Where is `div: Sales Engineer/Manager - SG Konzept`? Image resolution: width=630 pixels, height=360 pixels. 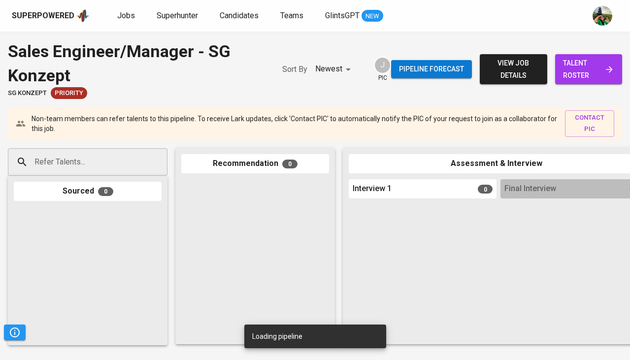
div: Sales Engineer/Manager - SG Konzept is located at coordinates (135, 63).